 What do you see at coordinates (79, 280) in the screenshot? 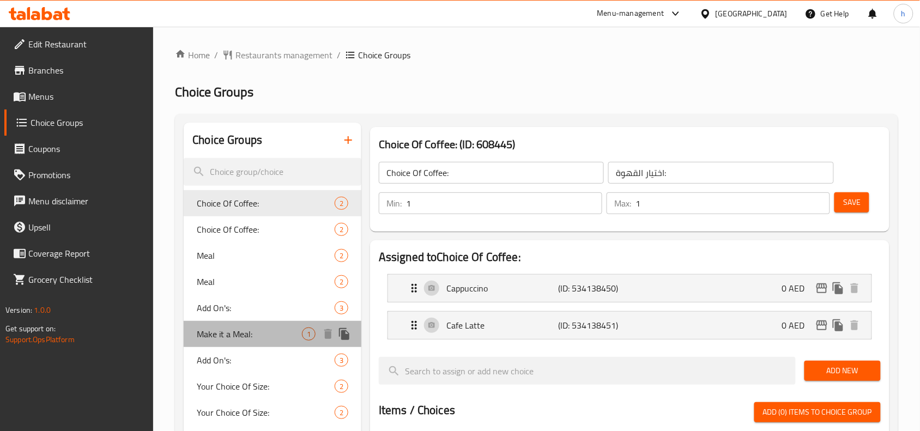
I see `a: Grocery Checklist` at bounding box center [79, 280].